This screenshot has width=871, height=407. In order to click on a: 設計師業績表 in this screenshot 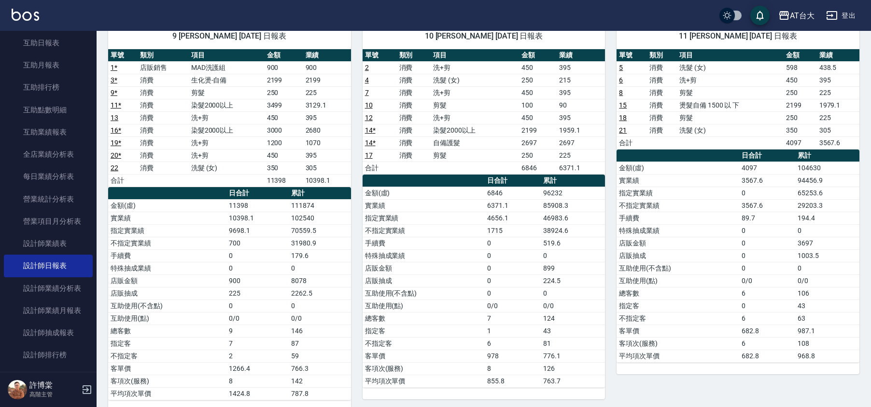, I will do `click(48, 244)`.